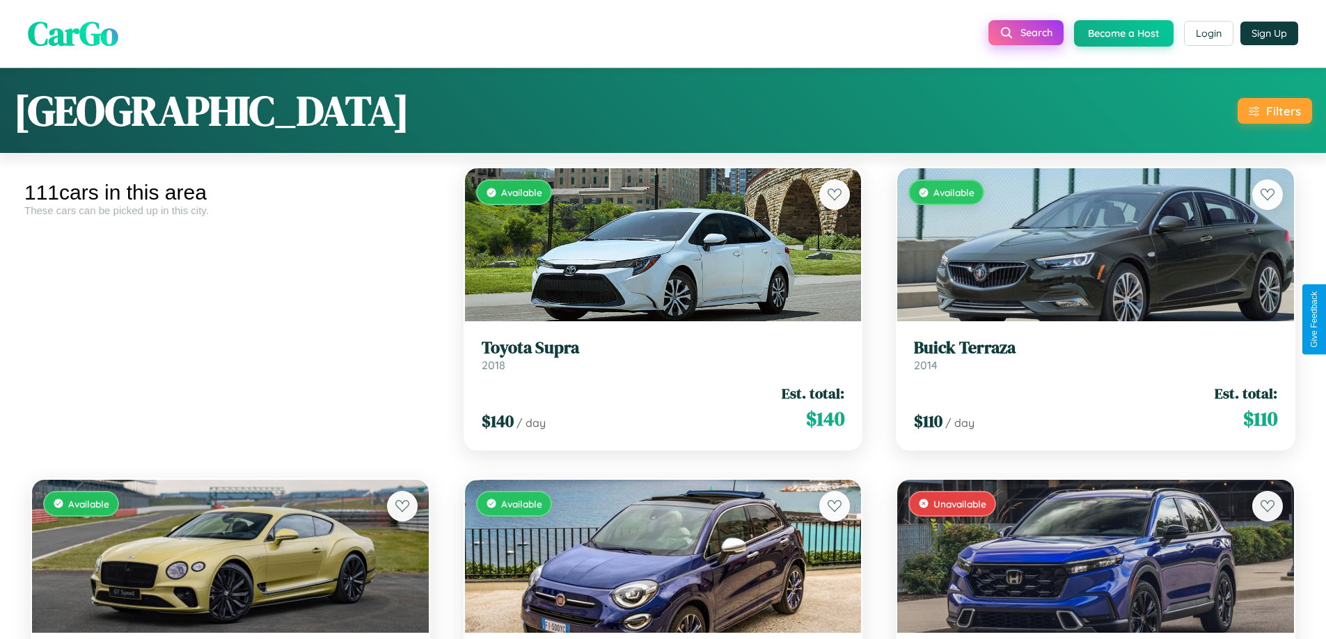 This screenshot has width=1326, height=639. I want to click on button: Become a Host, so click(1123, 33).